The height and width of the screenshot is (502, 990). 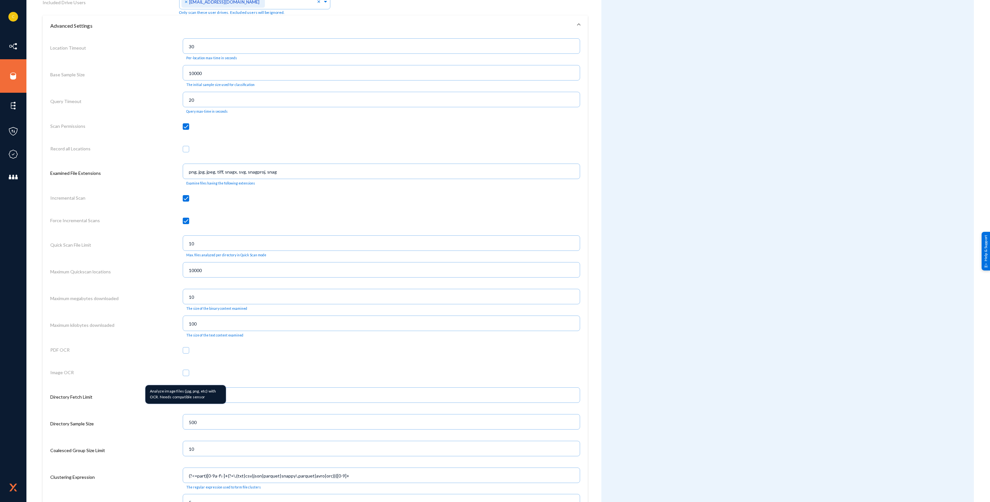 I want to click on label: Scan Permissions, so click(x=68, y=126).